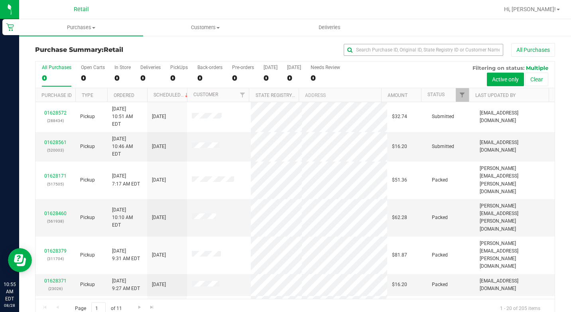 The image size is (571, 312). What do you see at coordinates (93, 67) in the screenshot?
I see `div: Open Carts` at bounding box center [93, 67].